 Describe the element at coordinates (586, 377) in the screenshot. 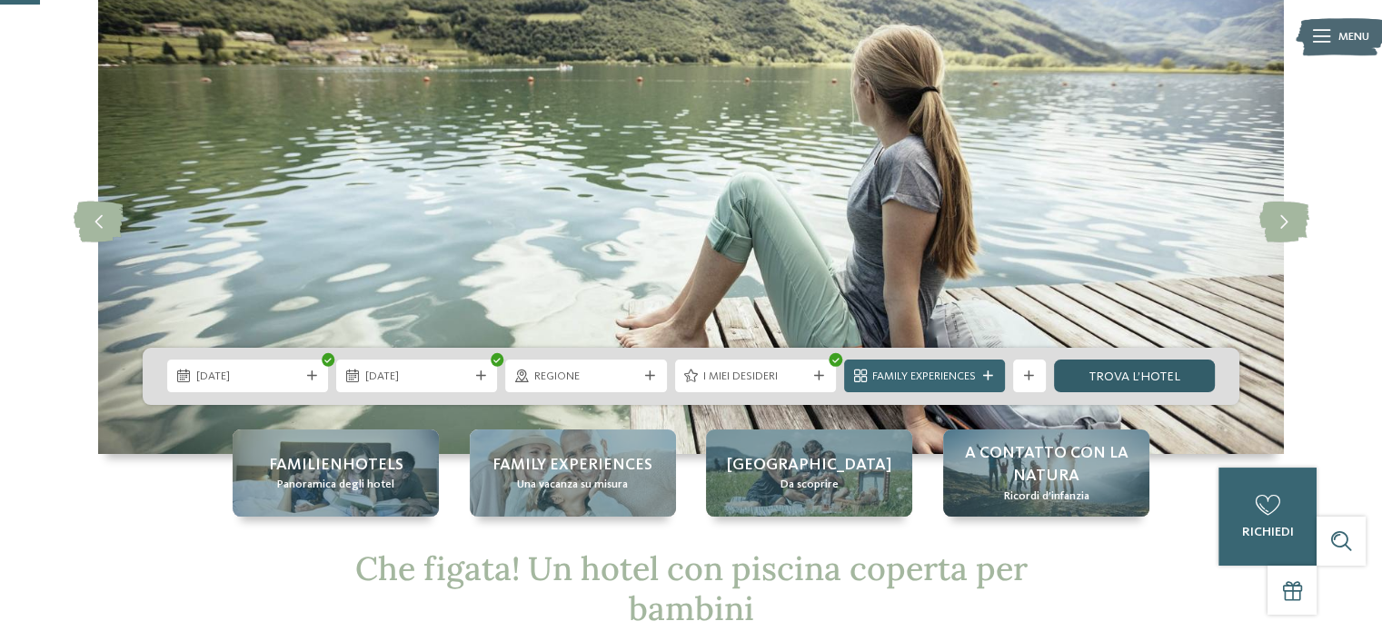

I see `span: Regione` at that location.